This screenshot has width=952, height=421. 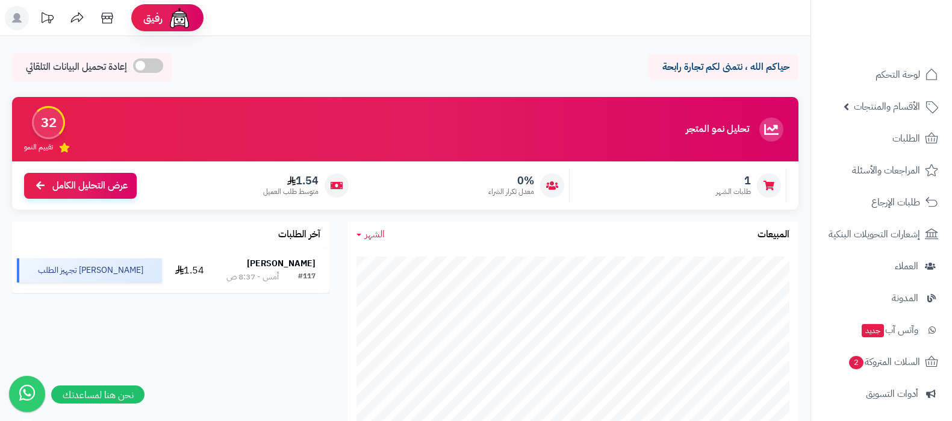 What do you see at coordinates (179, 18) in the screenshot?
I see `img: ai-face.png` at bounding box center [179, 18].